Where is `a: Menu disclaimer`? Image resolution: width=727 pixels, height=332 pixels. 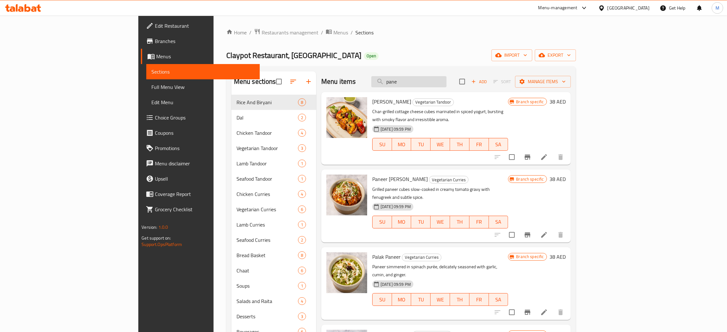 a: Menu disclaimer is located at coordinates (200, 164).